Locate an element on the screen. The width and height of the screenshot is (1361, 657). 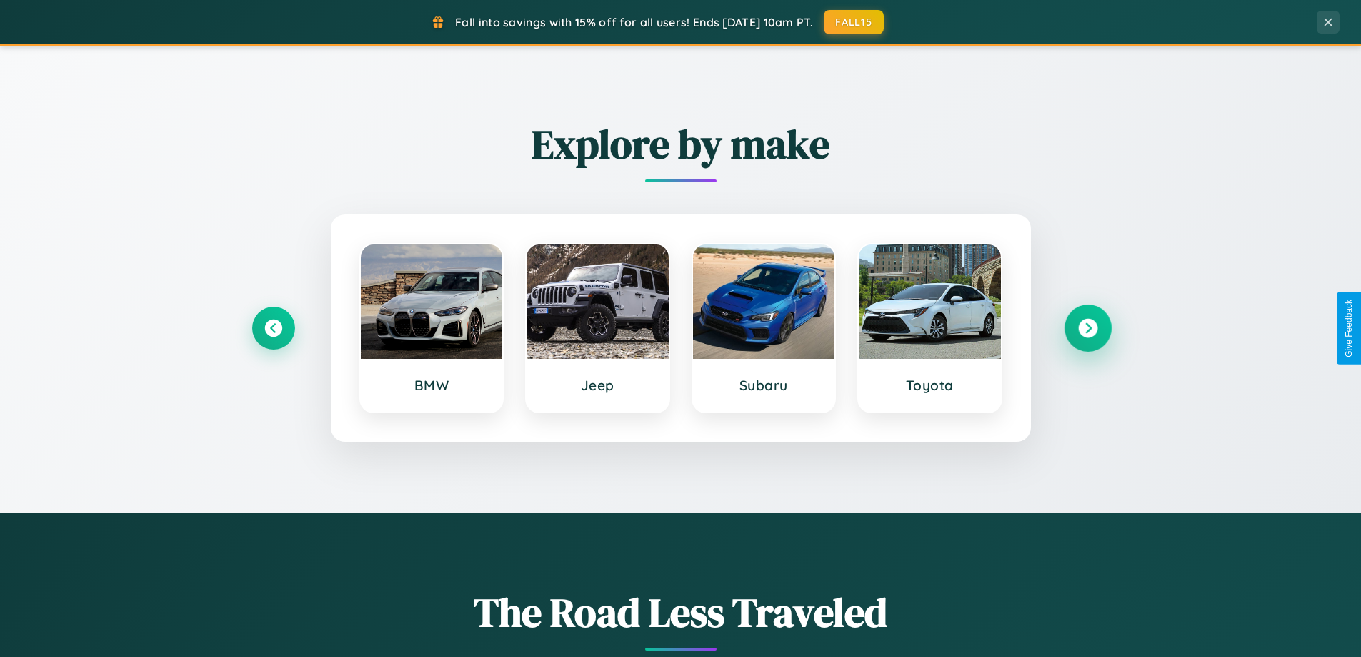
h3: Jeep is located at coordinates (597, 385).